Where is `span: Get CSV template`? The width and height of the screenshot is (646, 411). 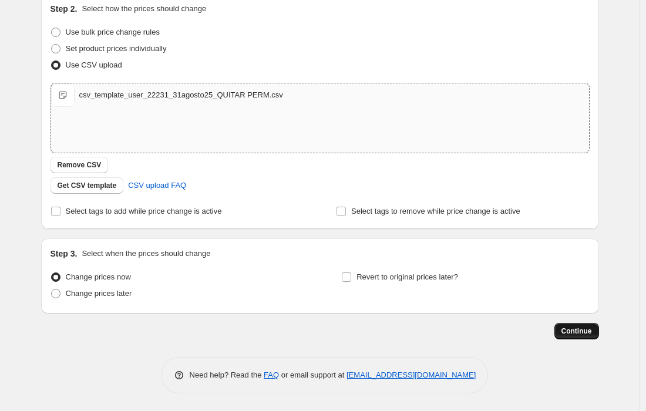 span: Get CSV template is located at coordinates (87, 186).